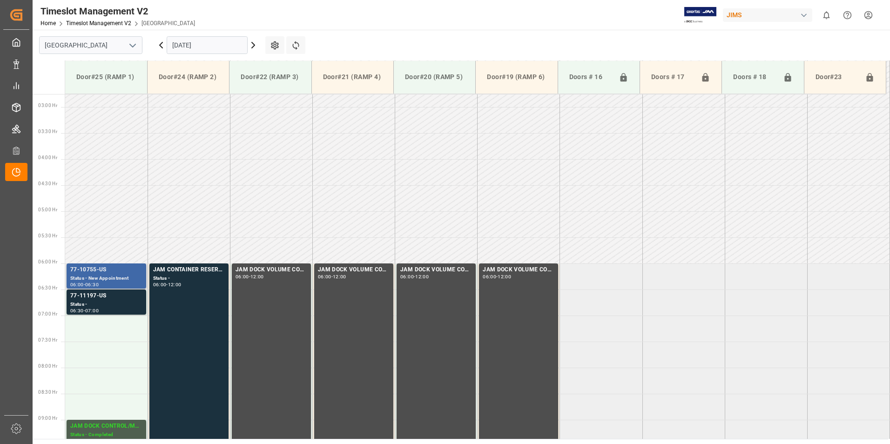  I want to click on div: Timeslot Management V2, so click(118, 11).